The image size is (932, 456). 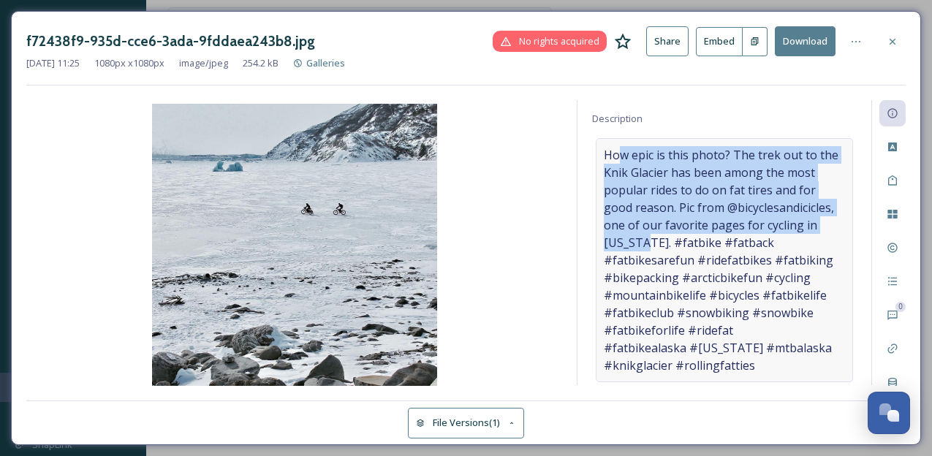 I want to click on img: f72438f9-935d-cce6-3ada-9fddaea243b8.jpg, so click(x=294, y=246).